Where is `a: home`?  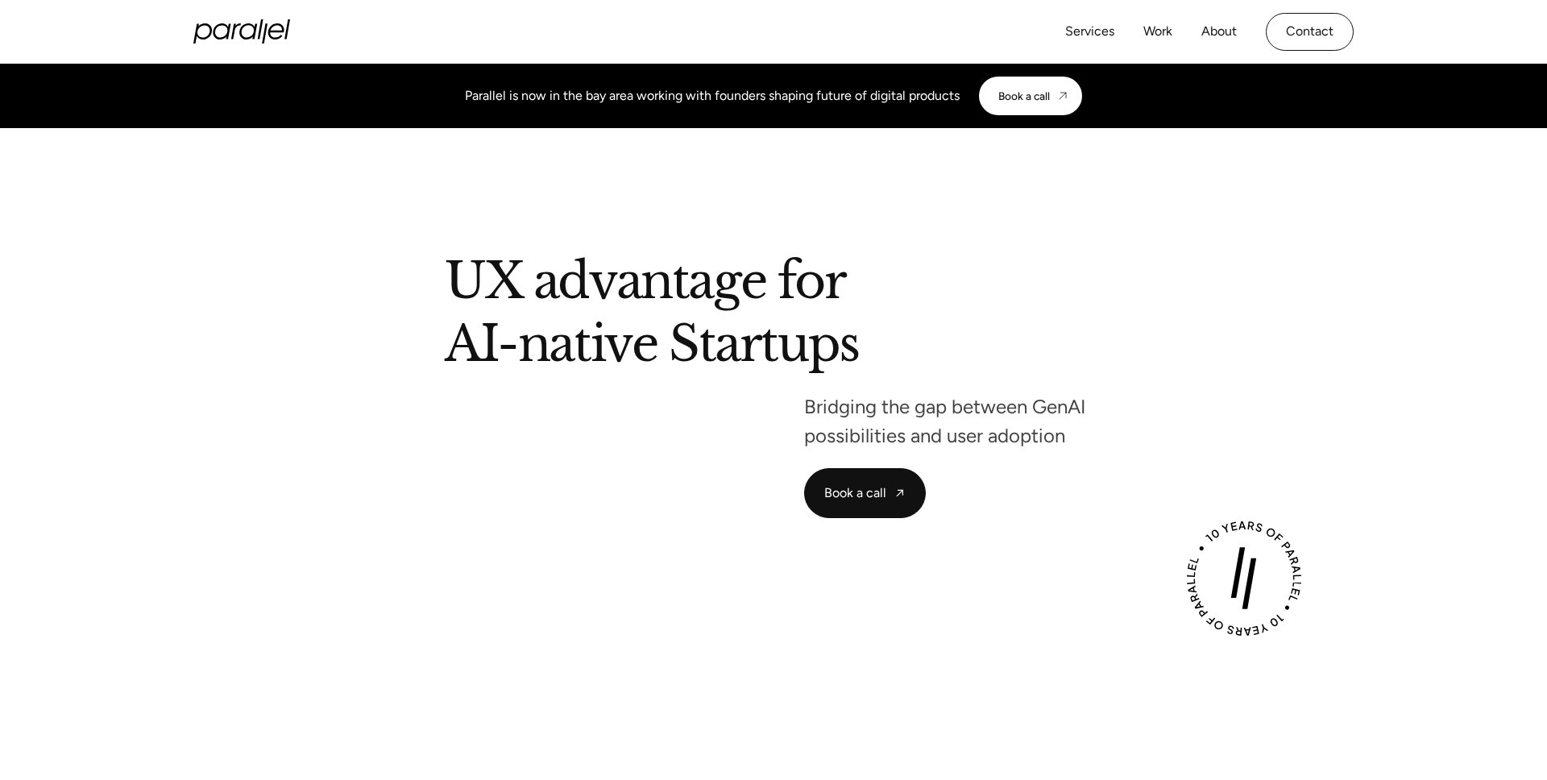 a: home is located at coordinates (242, 31).